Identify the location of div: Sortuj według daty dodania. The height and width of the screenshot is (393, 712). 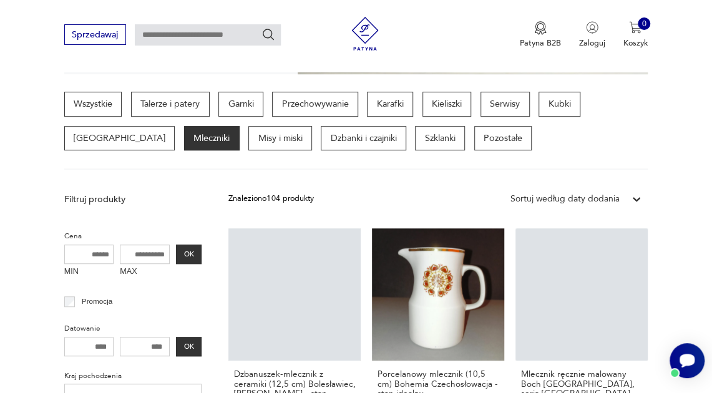
(564, 199).